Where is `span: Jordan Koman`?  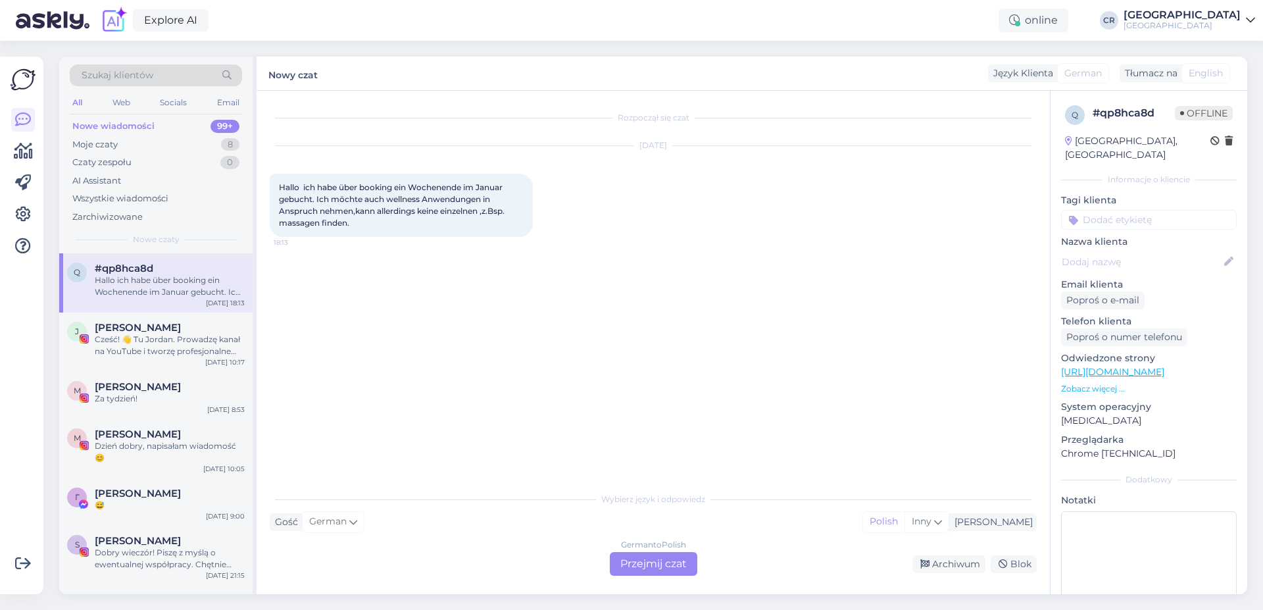 span: Jordan Koman is located at coordinates (137, 328).